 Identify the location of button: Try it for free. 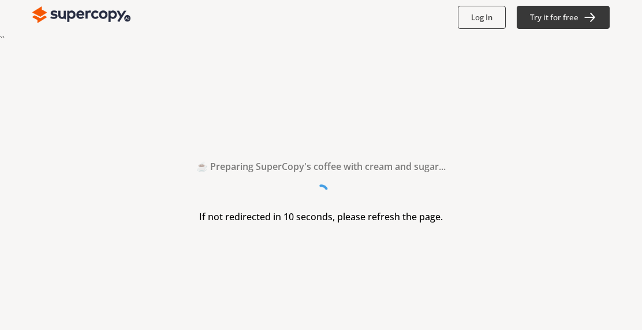
(564, 17).